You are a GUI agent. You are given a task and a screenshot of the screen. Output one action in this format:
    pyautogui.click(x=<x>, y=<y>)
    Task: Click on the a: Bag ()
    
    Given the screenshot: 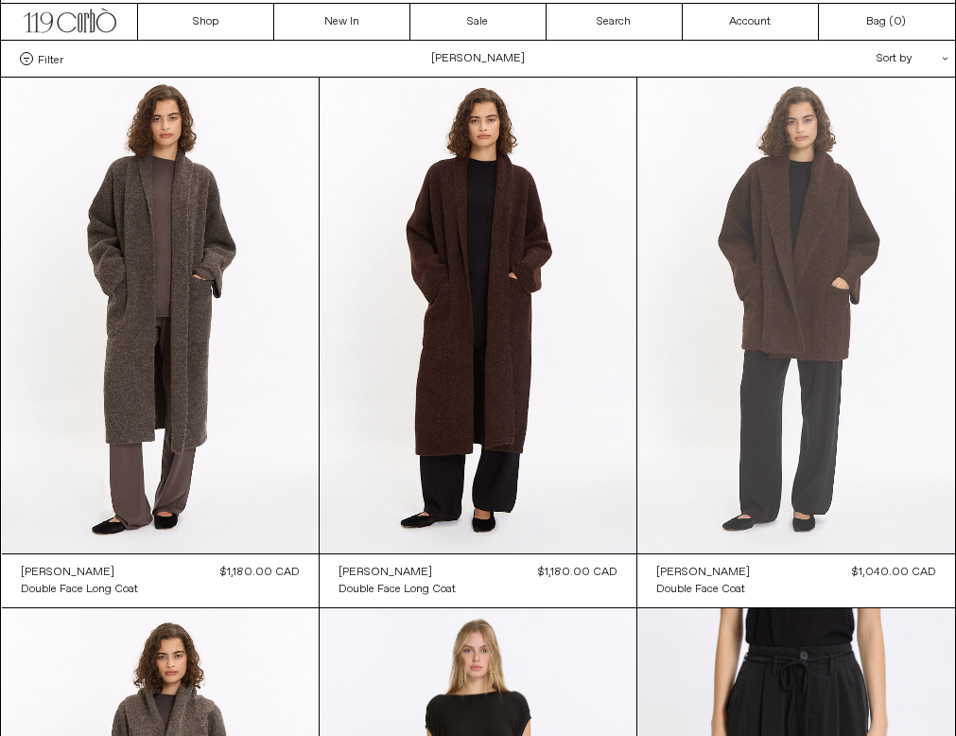 What is the action you would take?
    pyautogui.click(x=887, y=22)
    